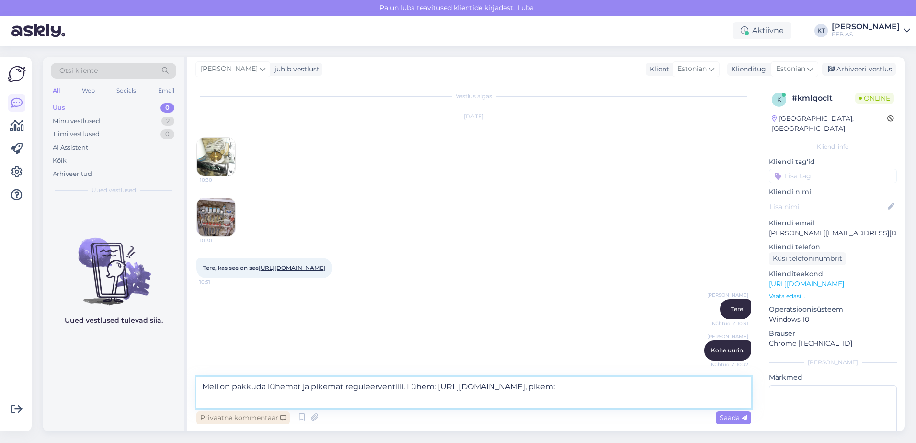  What do you see at coordinates (658, 69) in the screenshot?
I see `div: Klient` at bounding box center [658, 69].